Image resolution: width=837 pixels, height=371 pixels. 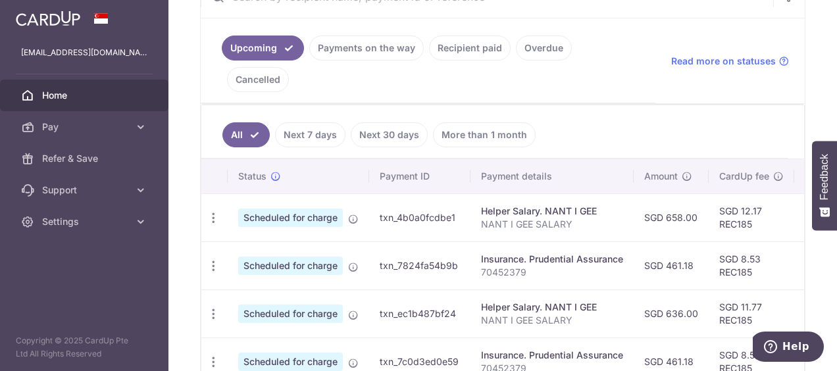 I want to click on p: 70452379, so click(x=552, y=272).